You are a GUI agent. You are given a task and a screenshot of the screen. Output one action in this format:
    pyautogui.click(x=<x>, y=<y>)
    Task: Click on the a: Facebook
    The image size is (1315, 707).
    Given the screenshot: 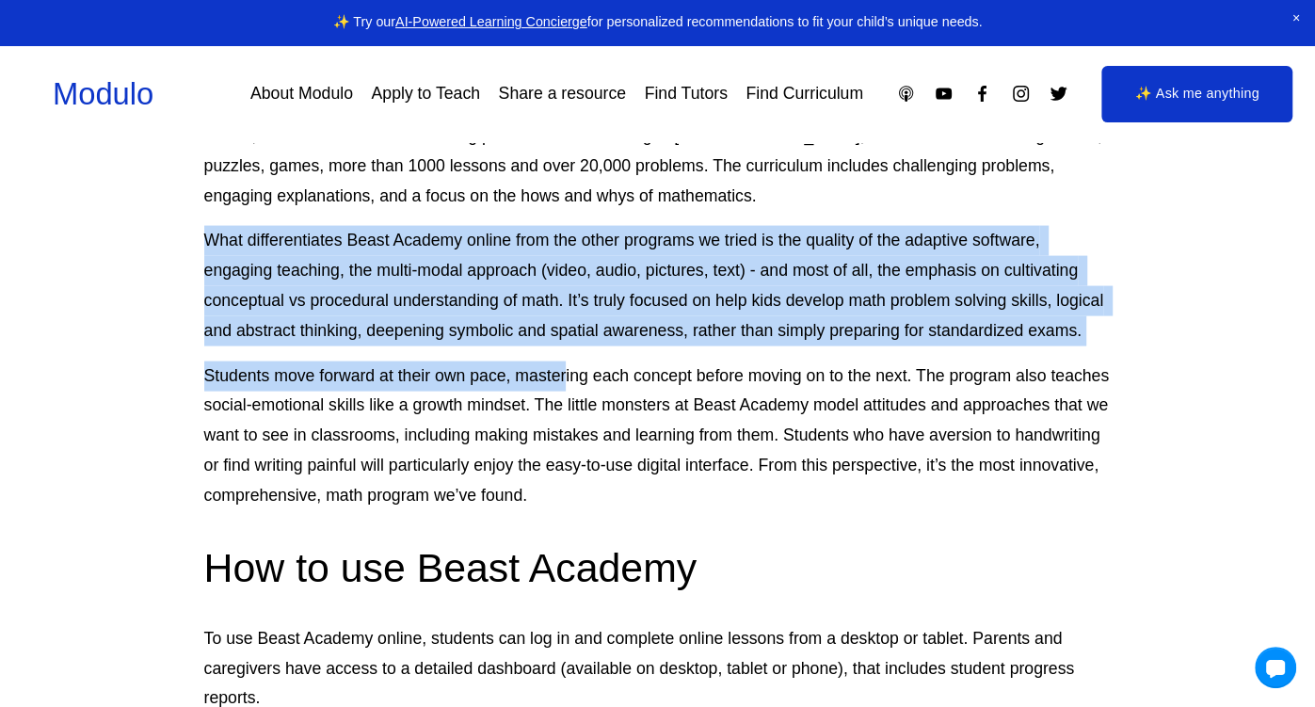 What is the action you would take?
    pyautogui.click(x=982, y=93)
    